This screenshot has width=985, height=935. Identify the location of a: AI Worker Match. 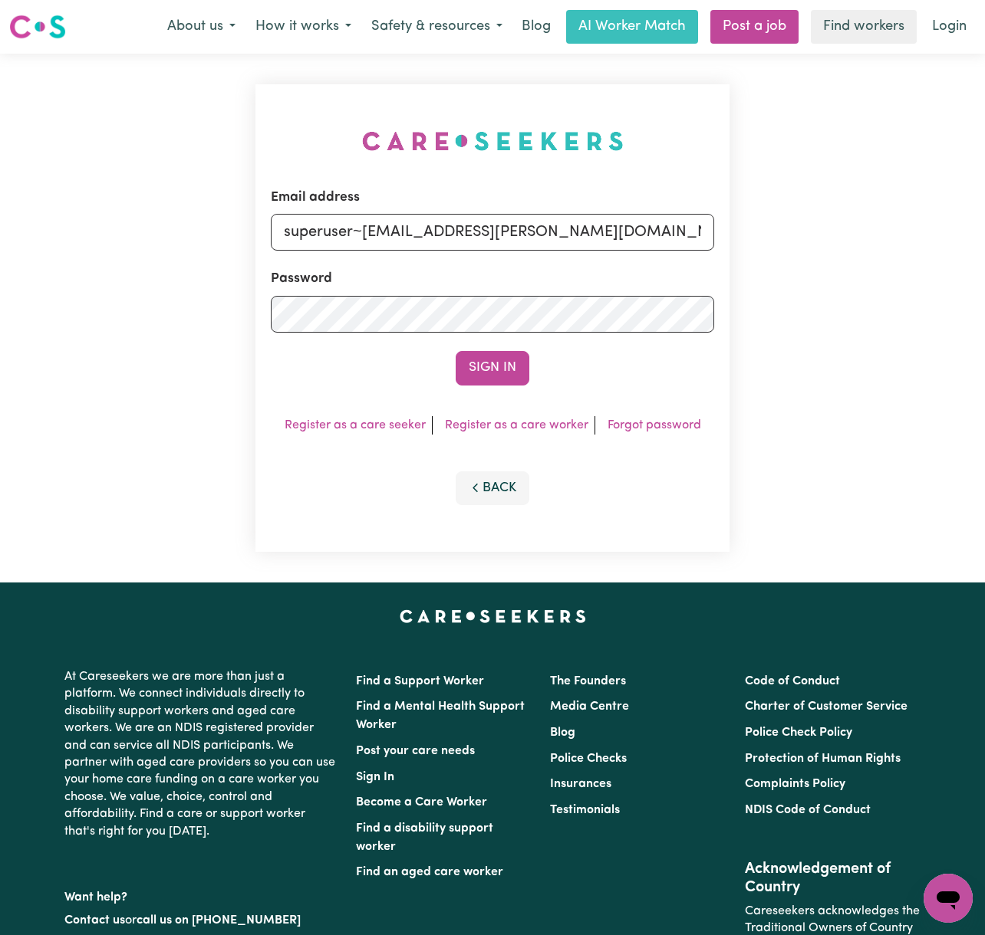
(632, 27).